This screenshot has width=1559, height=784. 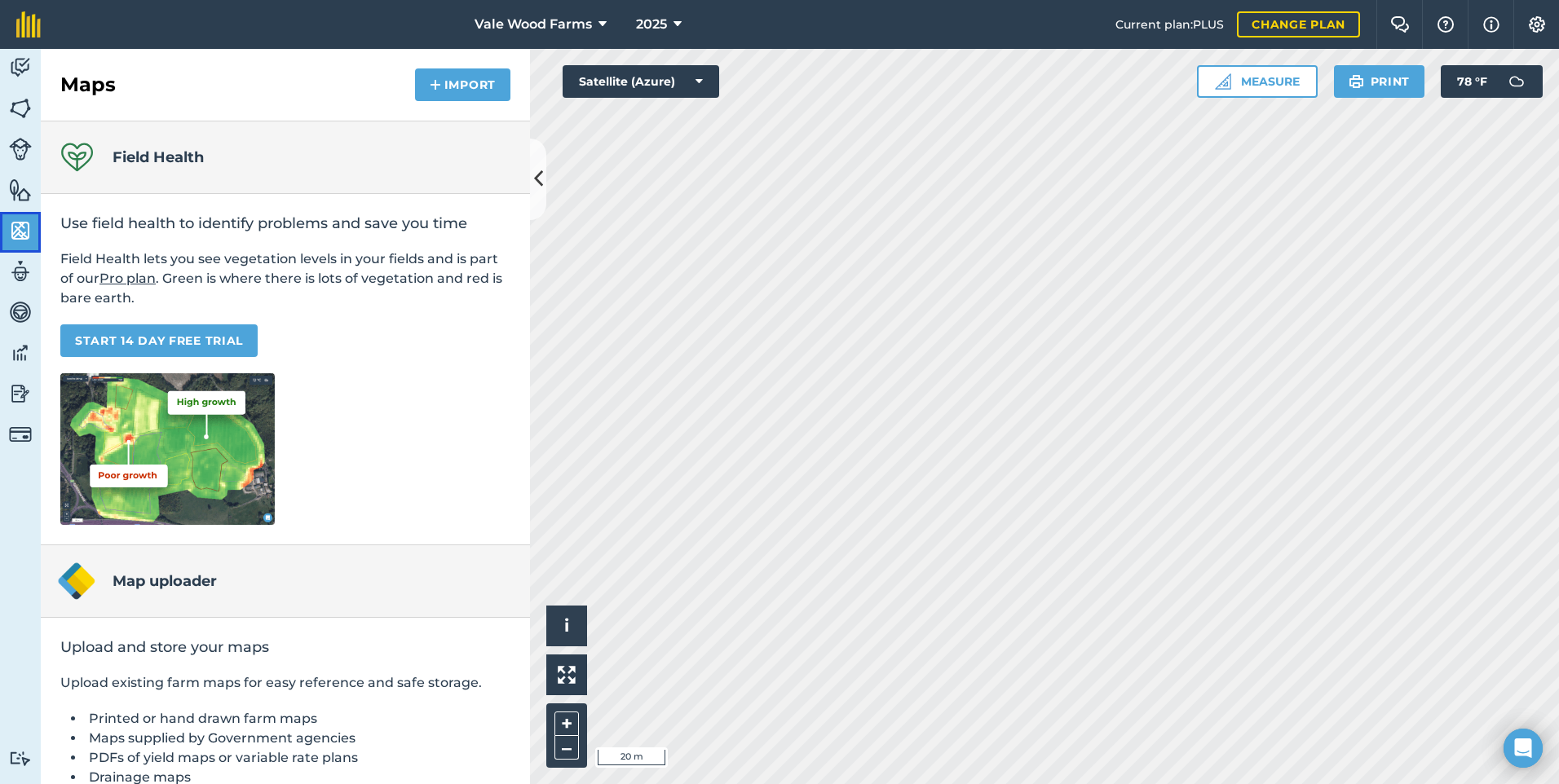 I want to click on span: i, so click(x=566, y=625).